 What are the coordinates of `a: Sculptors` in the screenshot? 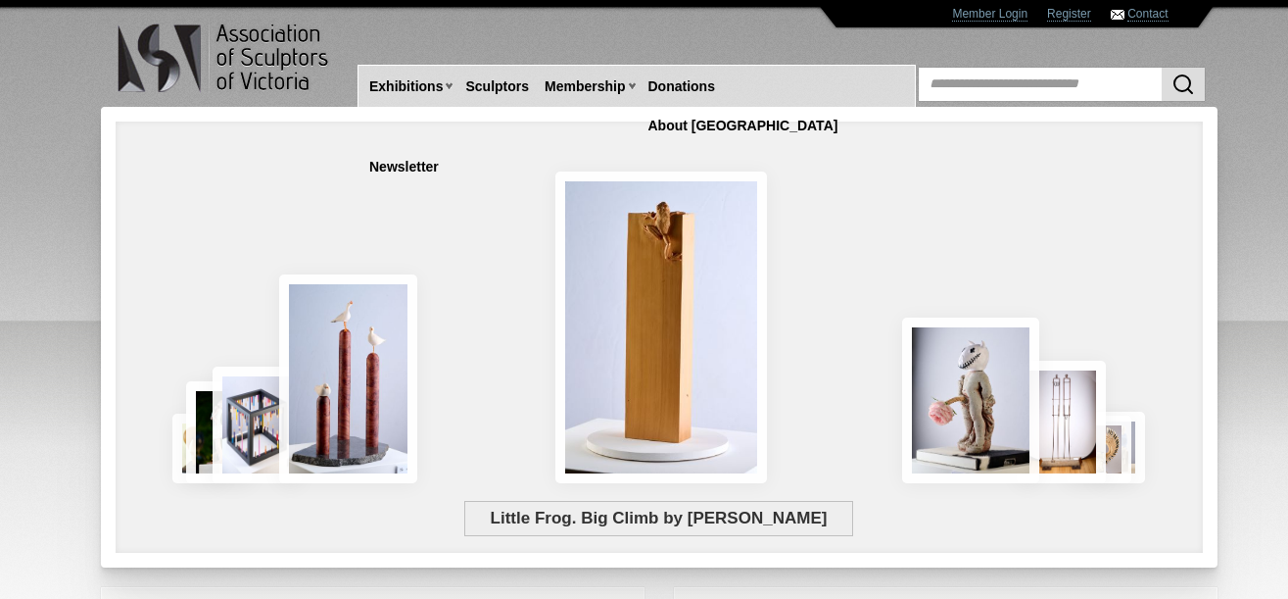 It's located at (497, 86).